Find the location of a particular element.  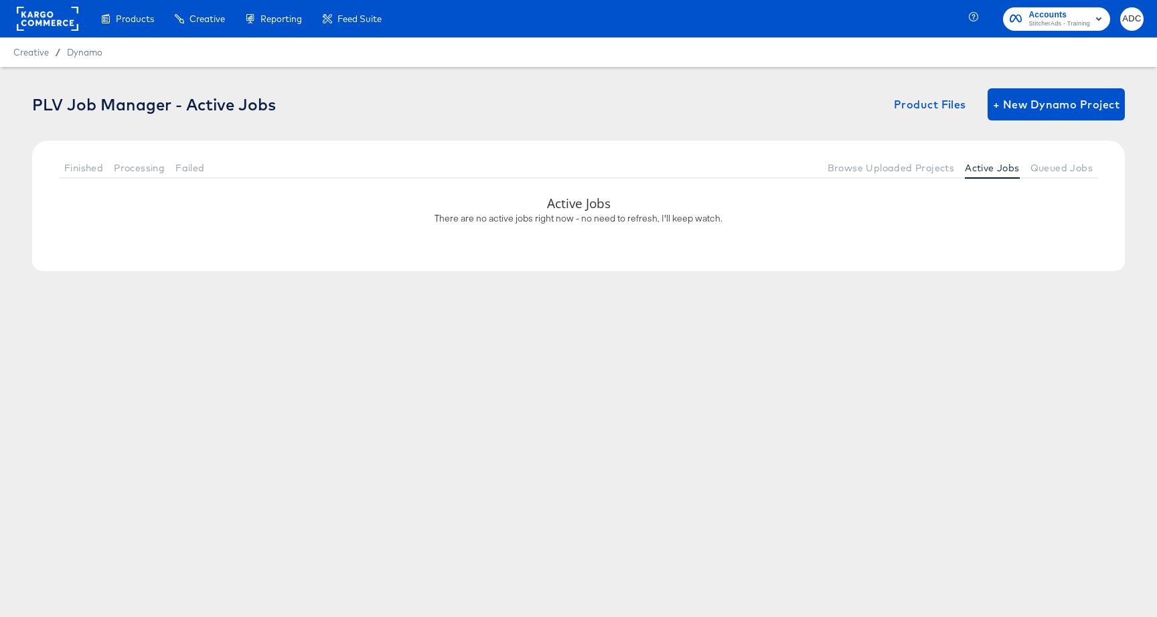

span: Accounts is located at coordinates (1059, 15).